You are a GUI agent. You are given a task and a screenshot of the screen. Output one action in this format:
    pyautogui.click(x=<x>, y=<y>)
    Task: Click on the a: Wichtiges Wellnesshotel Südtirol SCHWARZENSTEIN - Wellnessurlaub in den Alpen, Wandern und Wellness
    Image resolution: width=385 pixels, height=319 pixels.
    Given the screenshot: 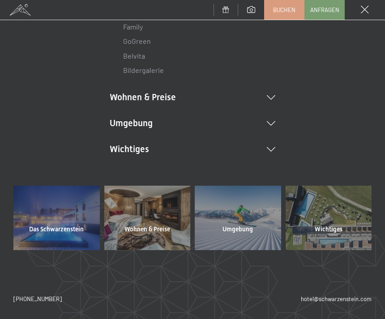 What is the action you would take?
    pyautogui.click(x=328, y=218)
    